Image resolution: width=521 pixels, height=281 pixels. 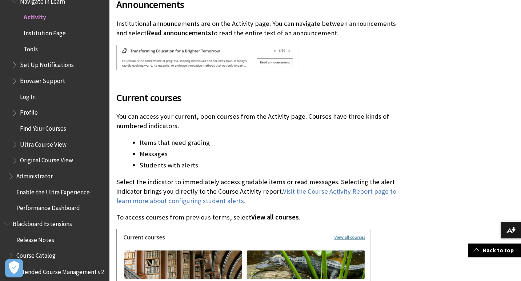 What do you see at coordinates (495, 250) in the screenshot?
I see `a: Back to top` at bounding box center [495, 250].